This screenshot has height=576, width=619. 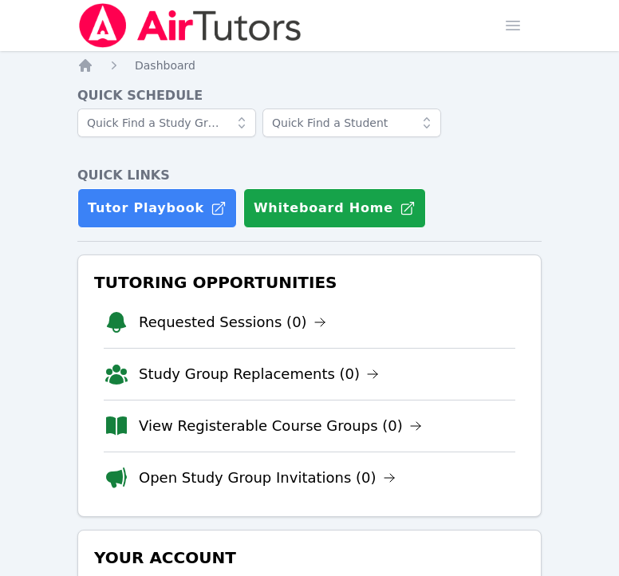 I want to click on a: View Registerable Course Groups (0), so click(x=280, y=426).